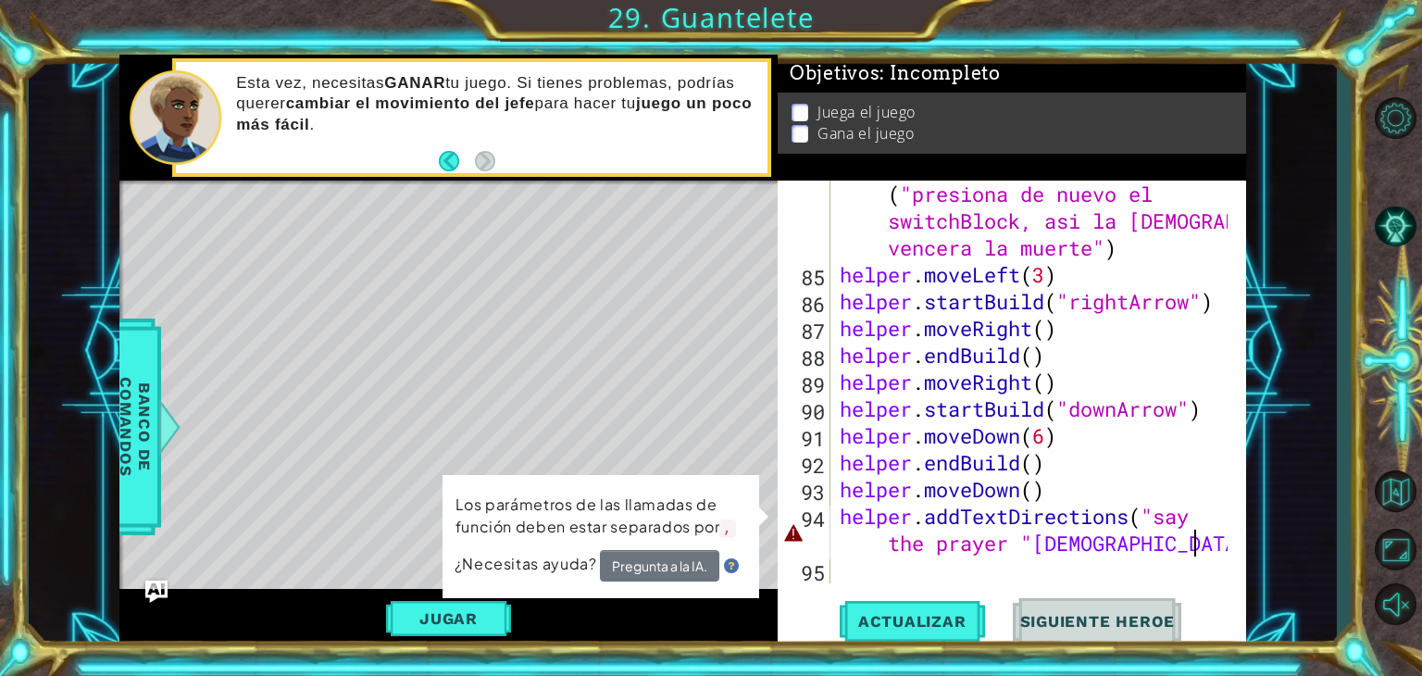  What do you see at coordinates (156, 591) in the screenshot?
I see `button: Ask AI` at bounding box center [156, 591].